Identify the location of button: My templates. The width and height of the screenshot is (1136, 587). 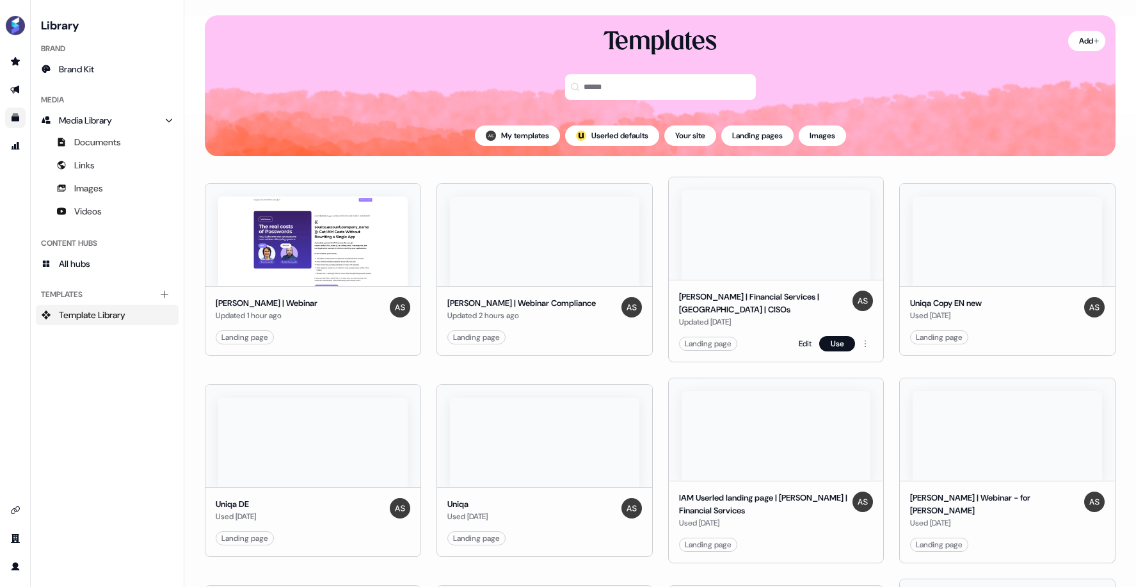
(517, 136).